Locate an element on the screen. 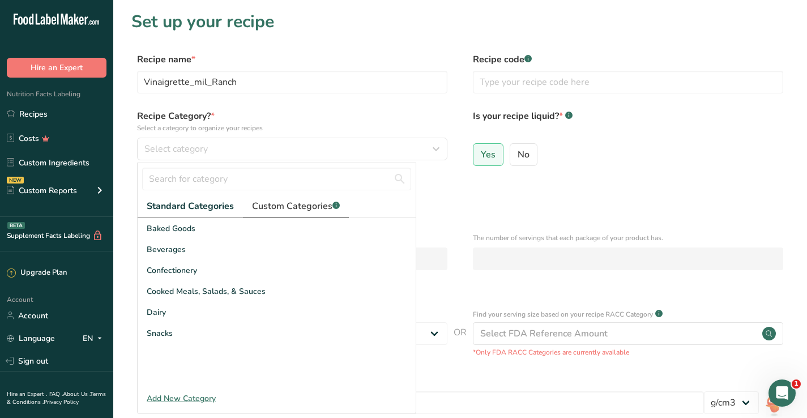  img: ai-bot.1dcbe71.gif is located at coordinates (774, 404).